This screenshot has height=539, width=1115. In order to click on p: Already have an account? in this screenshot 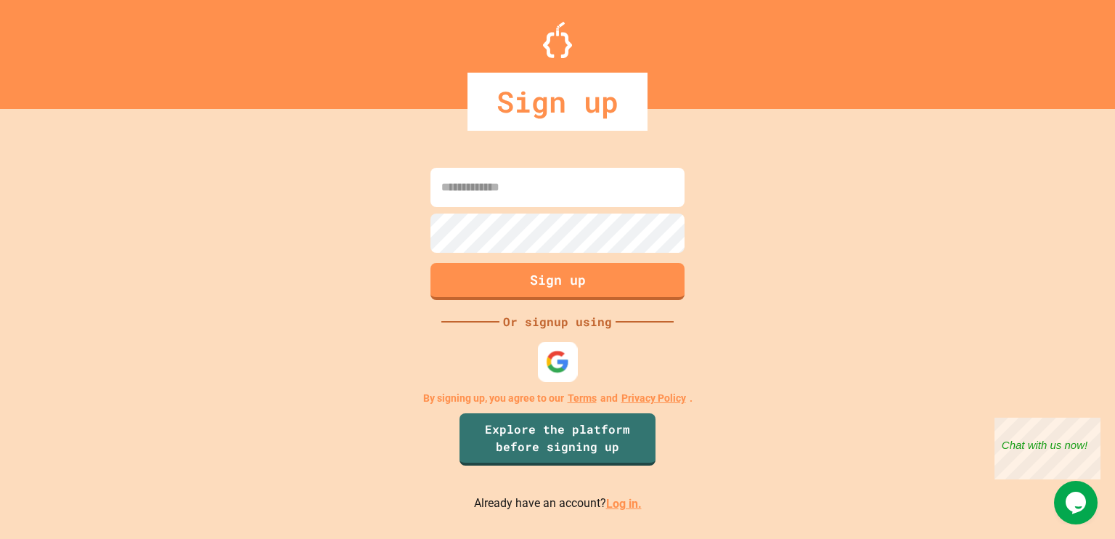, I will do `click(558, 503)`.